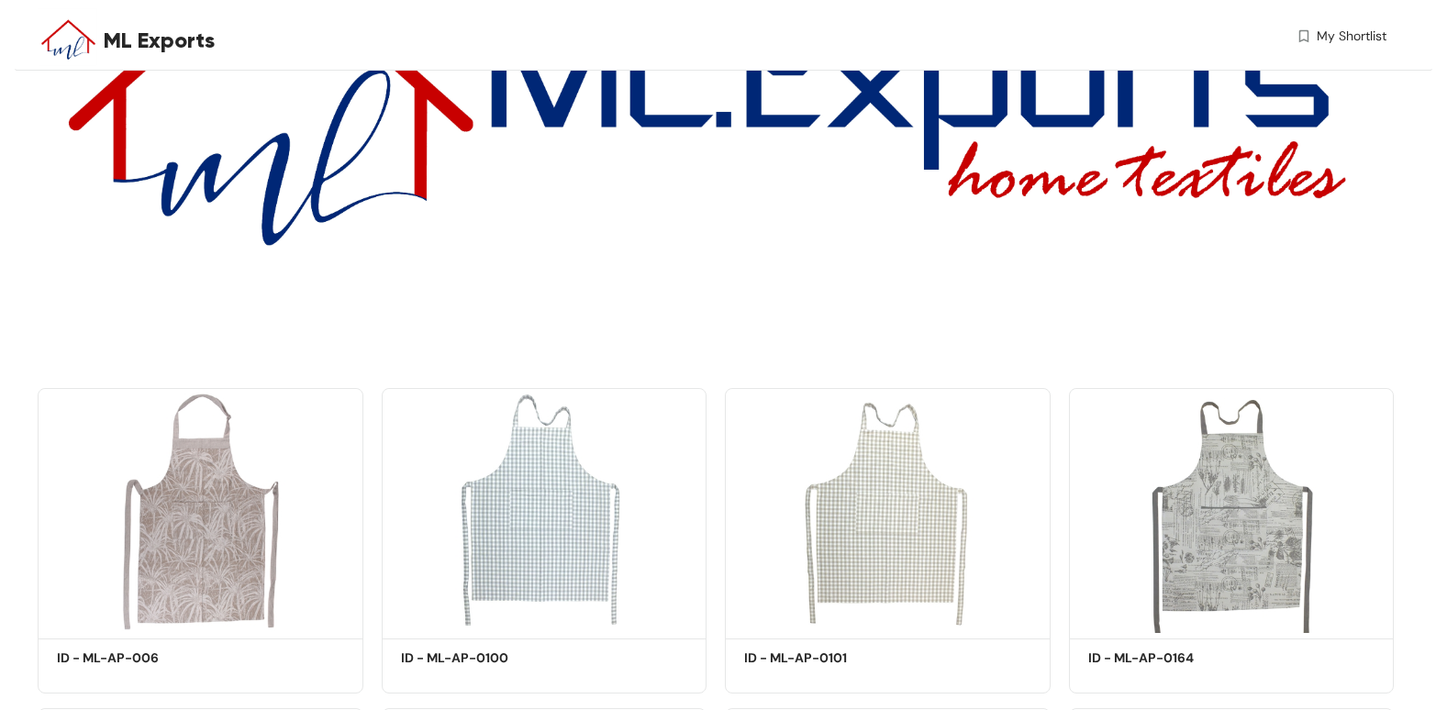  Describe the element at coordinates (479, 658) in the screenshot. I see `h5: ID - ML-AP-0100` at that location.